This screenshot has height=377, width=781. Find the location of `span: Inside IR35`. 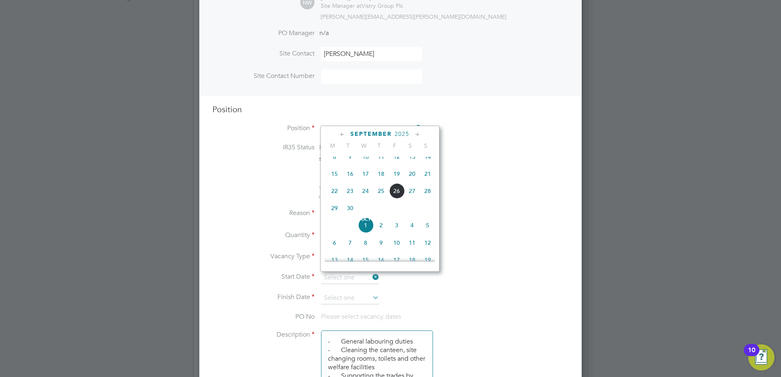

span: Inside IR35 is located at coordinates (335, 147).